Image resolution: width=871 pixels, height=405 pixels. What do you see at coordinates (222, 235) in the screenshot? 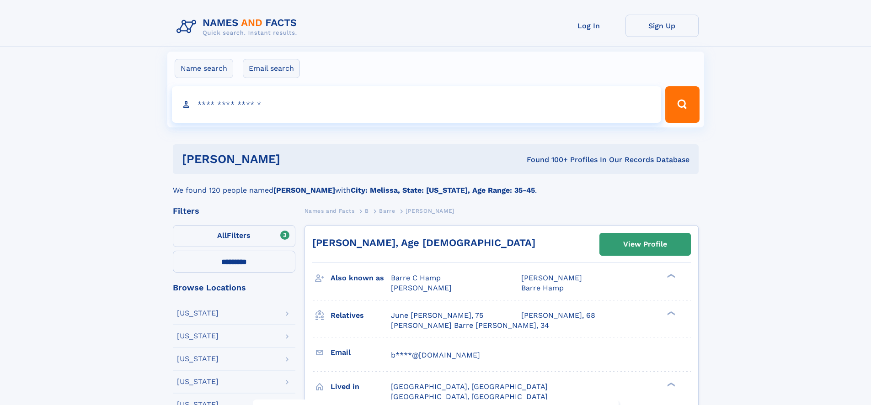
I see `span: All` at bounding box center [222, 235].